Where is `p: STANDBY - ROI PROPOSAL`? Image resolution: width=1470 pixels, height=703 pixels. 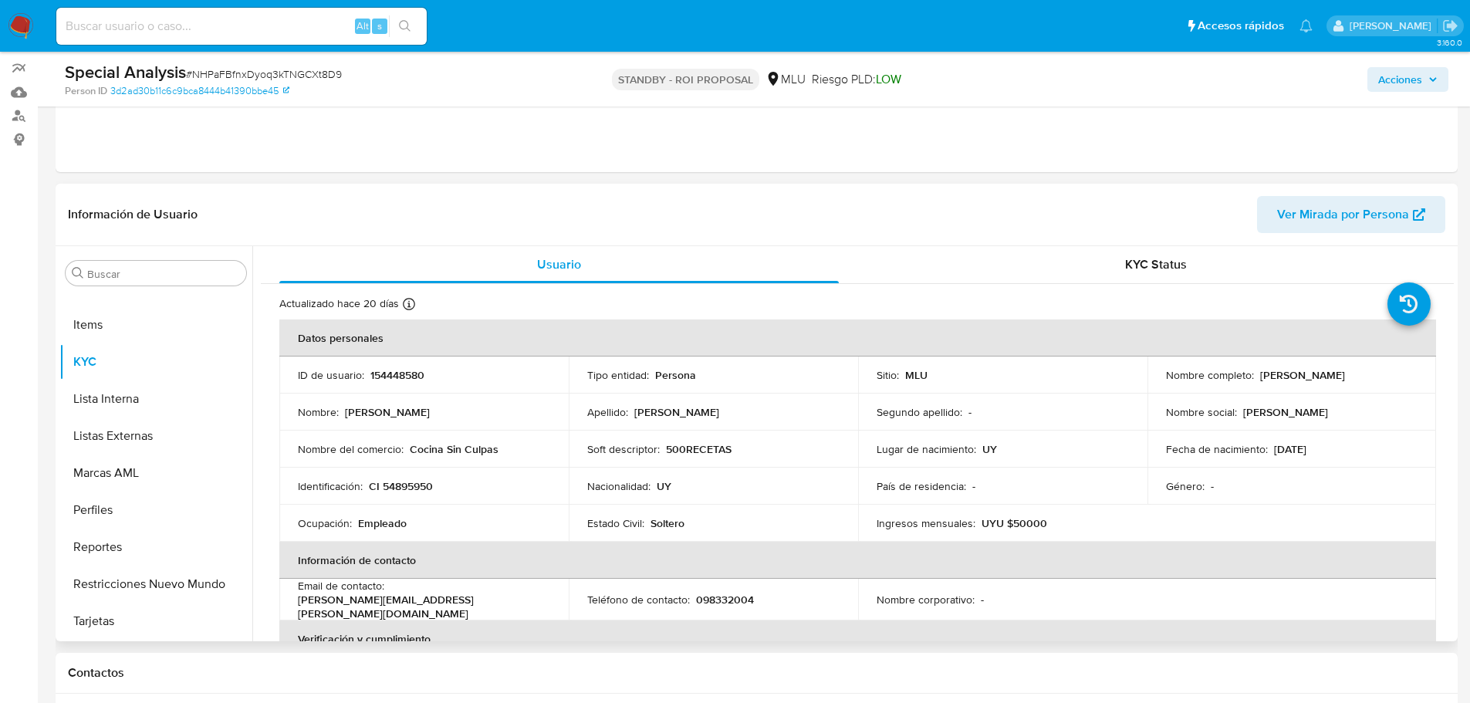
p: STANDBY - ROI PROPOSAL is located at coordinates (685, 80).